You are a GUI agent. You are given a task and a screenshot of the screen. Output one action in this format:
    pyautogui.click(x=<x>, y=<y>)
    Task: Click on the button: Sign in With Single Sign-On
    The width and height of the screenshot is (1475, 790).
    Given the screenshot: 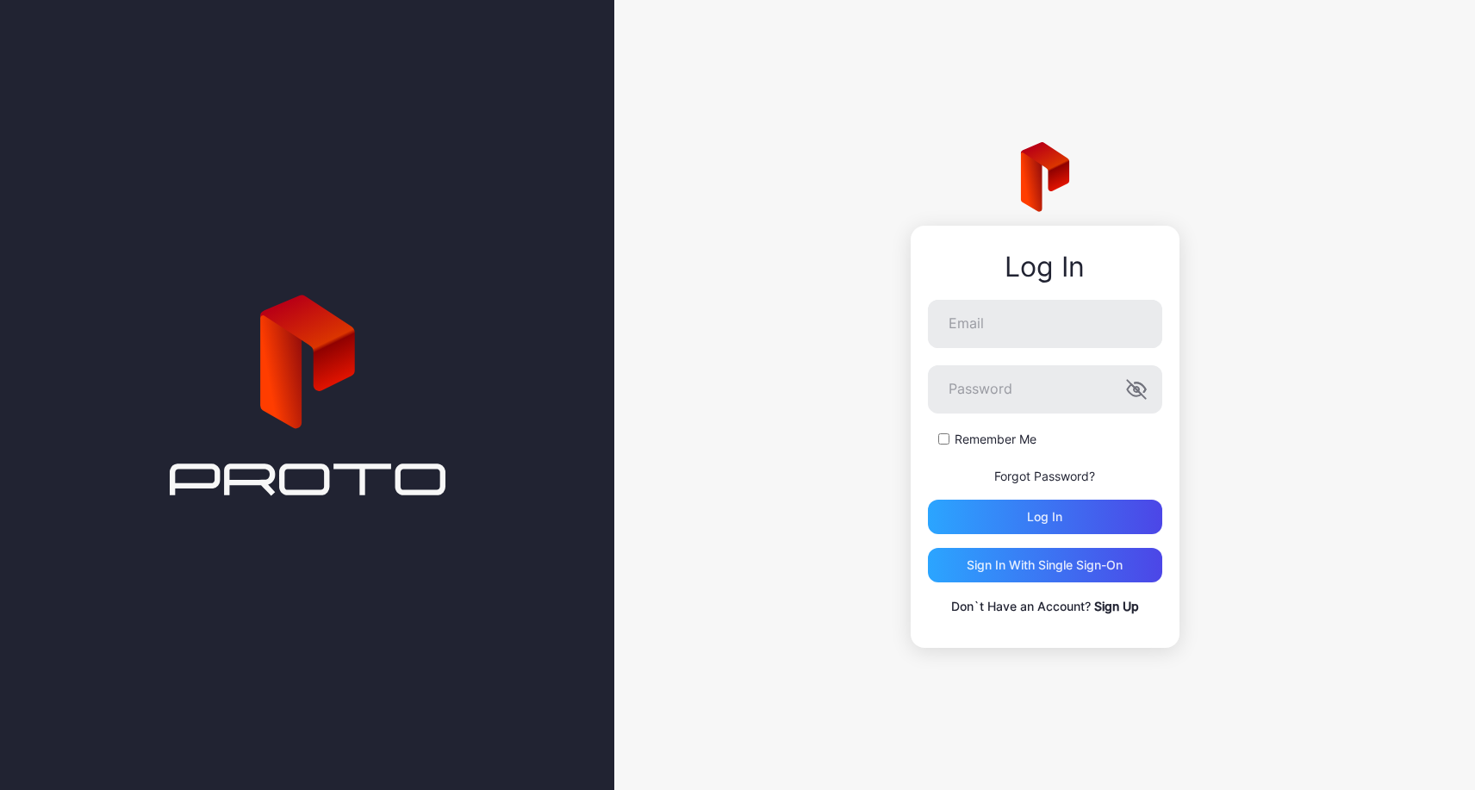 What is the action you would take?
    pyautogui.click(x=1045, y=565)
    